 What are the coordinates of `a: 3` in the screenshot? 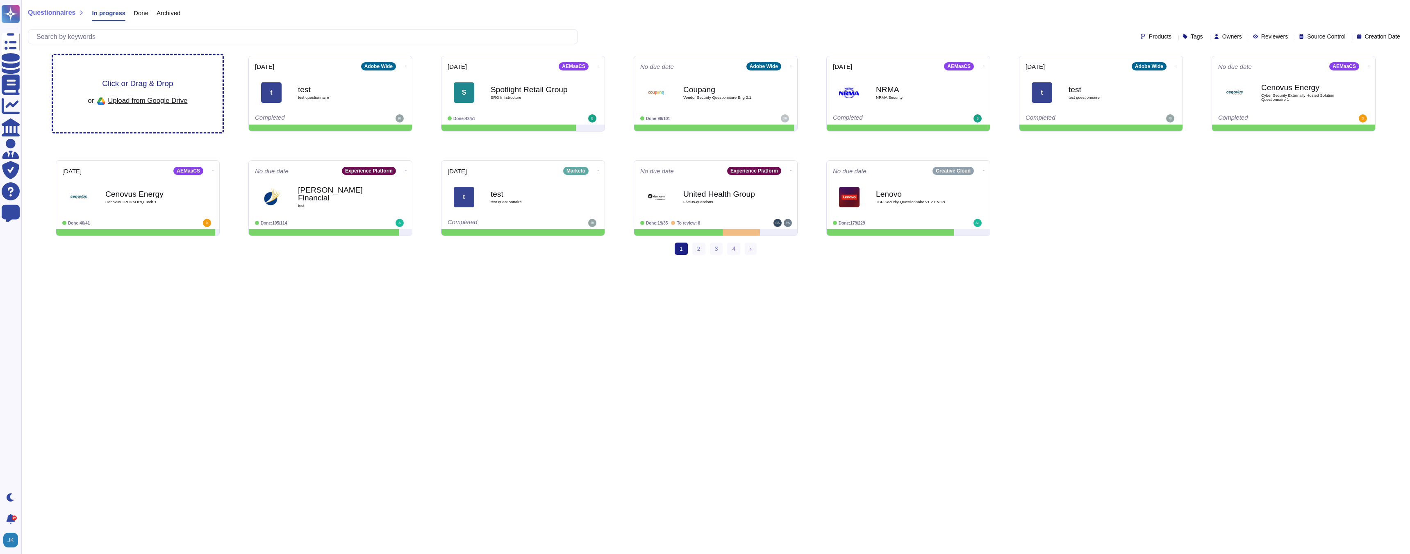 It's located at (716, 249).